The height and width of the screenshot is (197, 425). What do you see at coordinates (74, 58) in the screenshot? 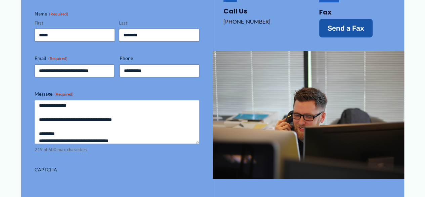
I see `label: Email` at bounding box center [74, 58].